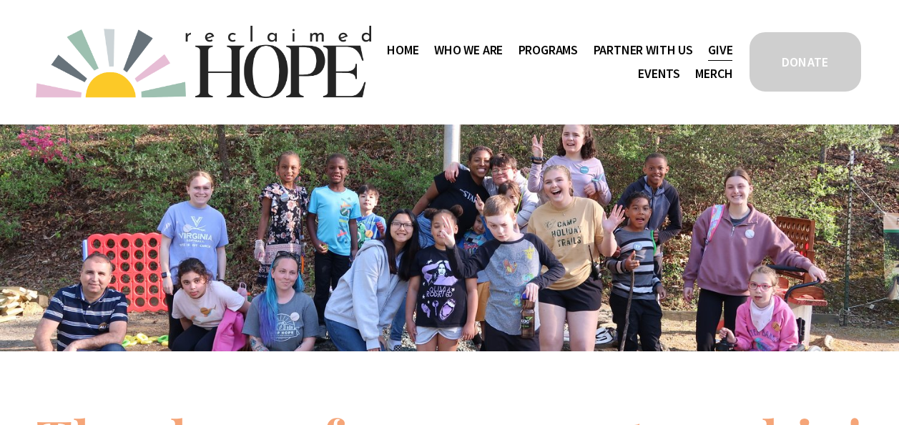  I want to click on span: Who We Are, so click(469, 50).